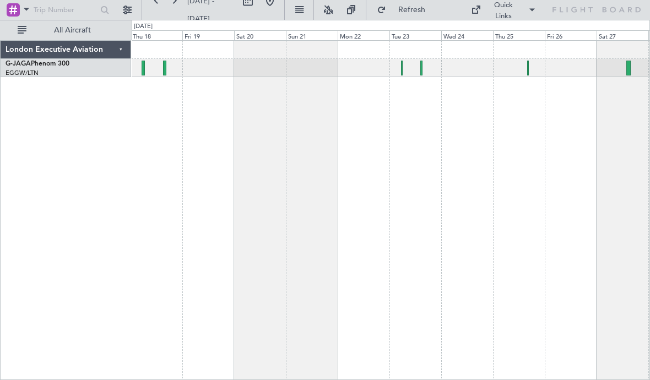 The image size is (650, 380). I want to click on div: Sun 21, so click(312, 35).